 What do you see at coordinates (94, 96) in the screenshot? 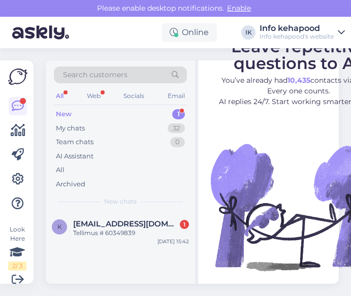
I see `div: Web` at bounding box center [94, 96].